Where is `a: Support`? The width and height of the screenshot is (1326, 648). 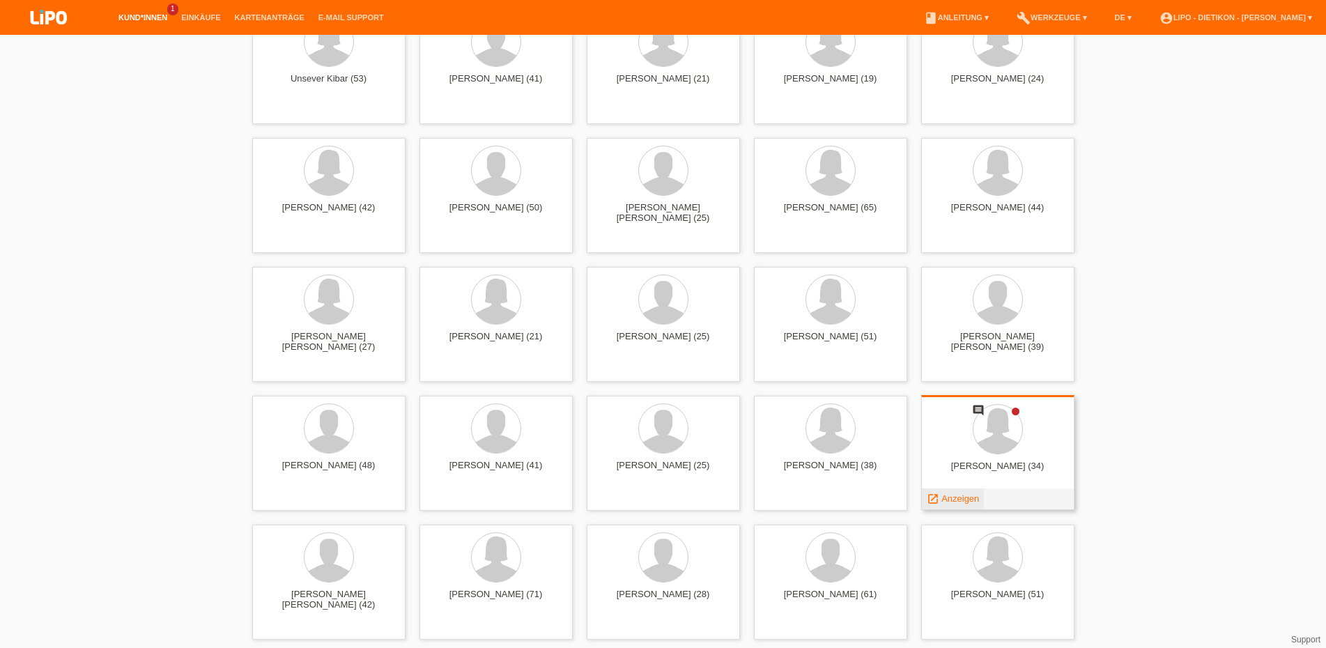
a: Support is located at coordinates (1306, 640).